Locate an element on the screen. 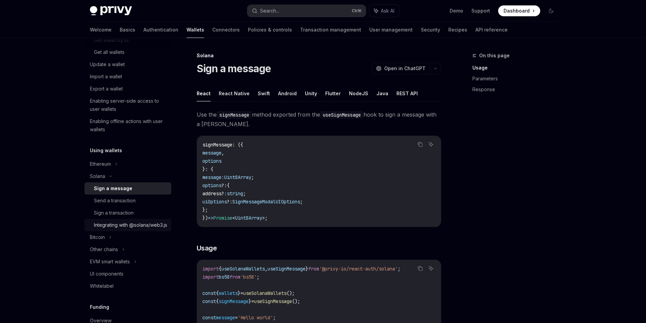 Image resolution: width=646 pixels, height=323 pixels. span: Ctrl K is located at coordinates (357, 11).